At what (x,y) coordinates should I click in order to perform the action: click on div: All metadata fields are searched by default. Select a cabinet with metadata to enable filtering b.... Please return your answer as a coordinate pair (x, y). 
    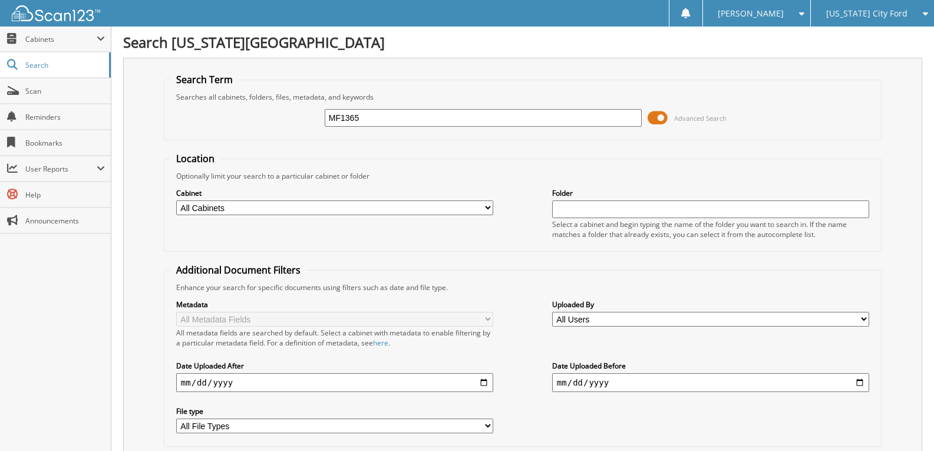
    Looking at the image, I should click on (335, 338).